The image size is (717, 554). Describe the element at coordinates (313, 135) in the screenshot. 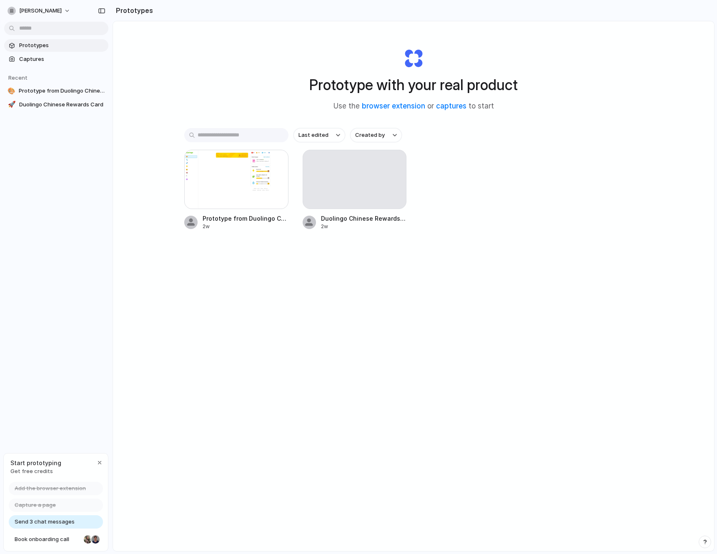

I see `span: Last edited` at that location.